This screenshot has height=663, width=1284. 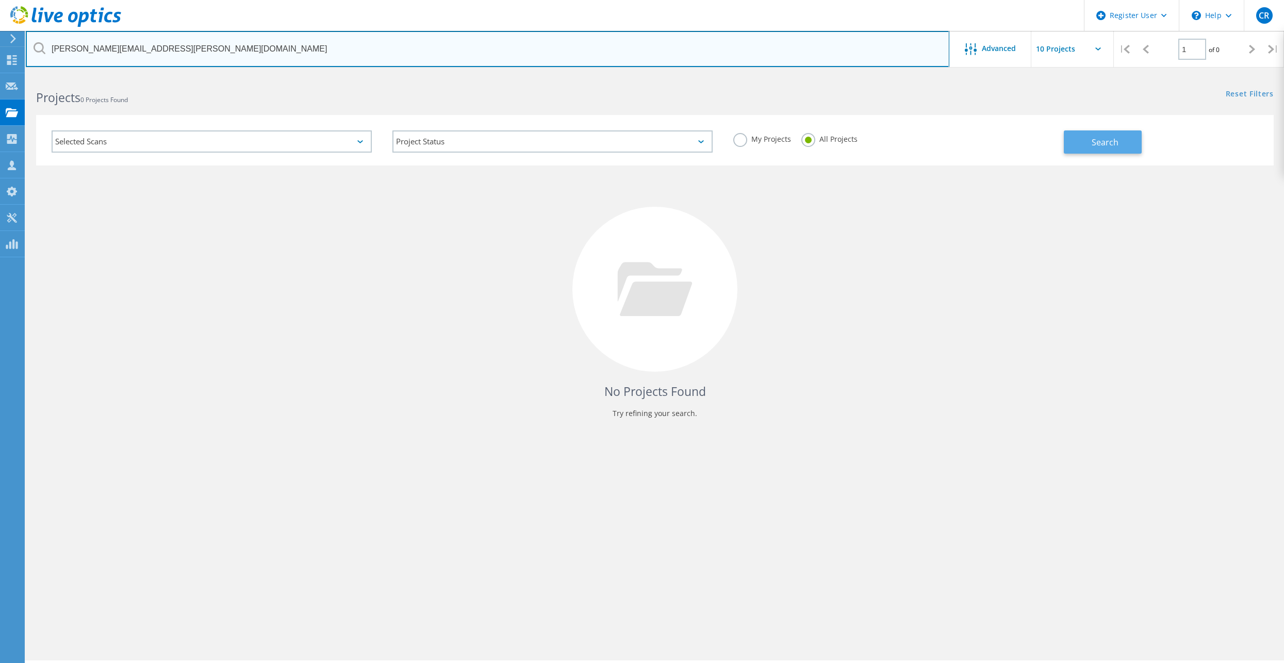 I want to click on a: Reset Filters, so click(x=1250, y=94).